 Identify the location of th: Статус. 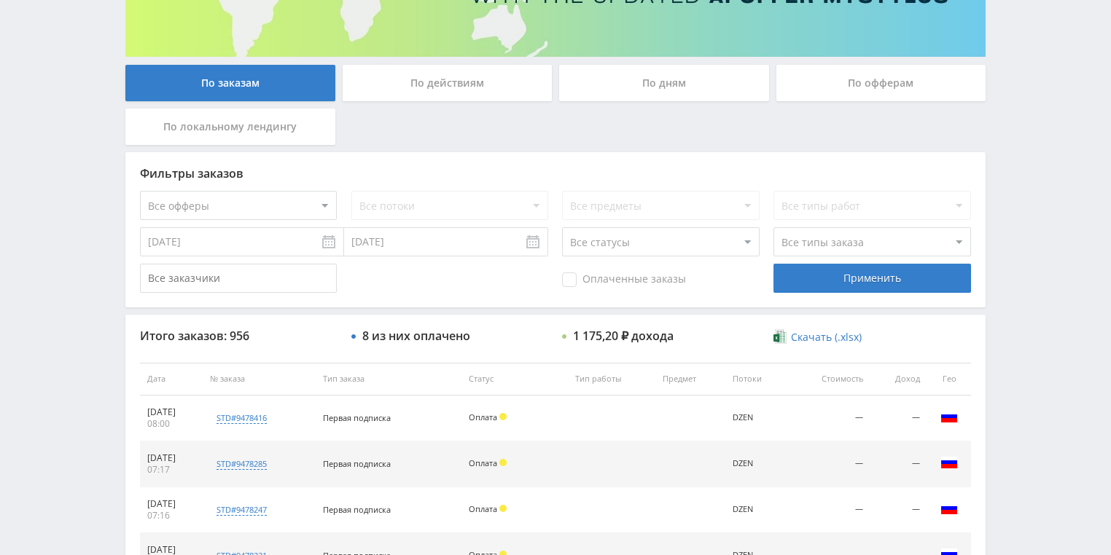
(514, 379).